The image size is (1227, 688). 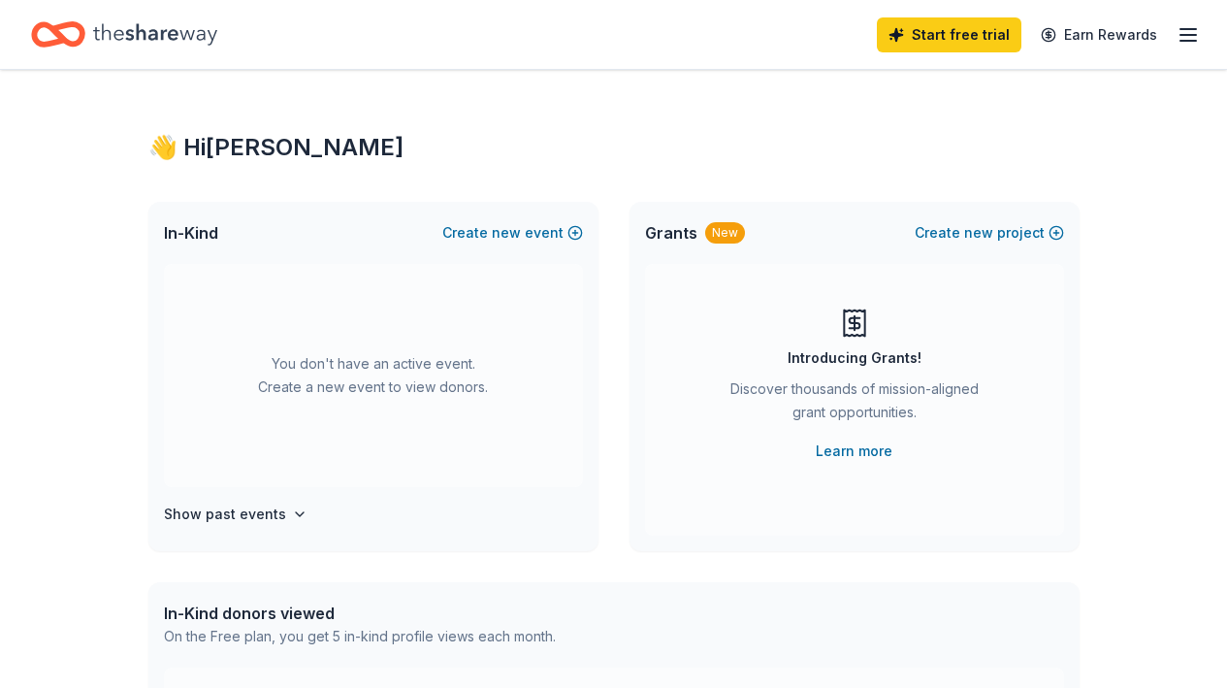 I want to click on span: Grants, so click(x=671, y=233).